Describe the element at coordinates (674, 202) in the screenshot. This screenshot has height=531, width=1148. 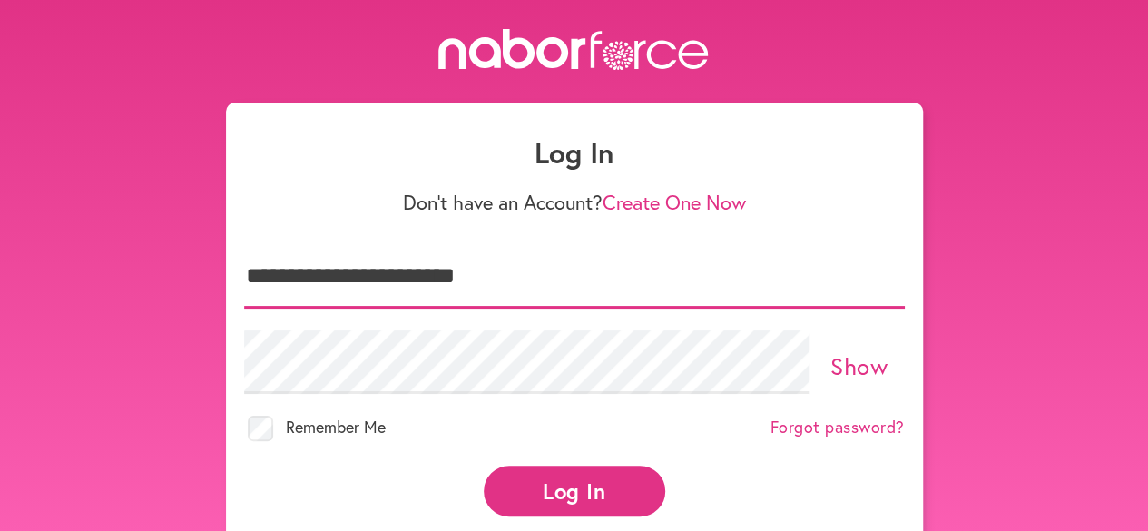
I see `a: Create One Now` at that location.